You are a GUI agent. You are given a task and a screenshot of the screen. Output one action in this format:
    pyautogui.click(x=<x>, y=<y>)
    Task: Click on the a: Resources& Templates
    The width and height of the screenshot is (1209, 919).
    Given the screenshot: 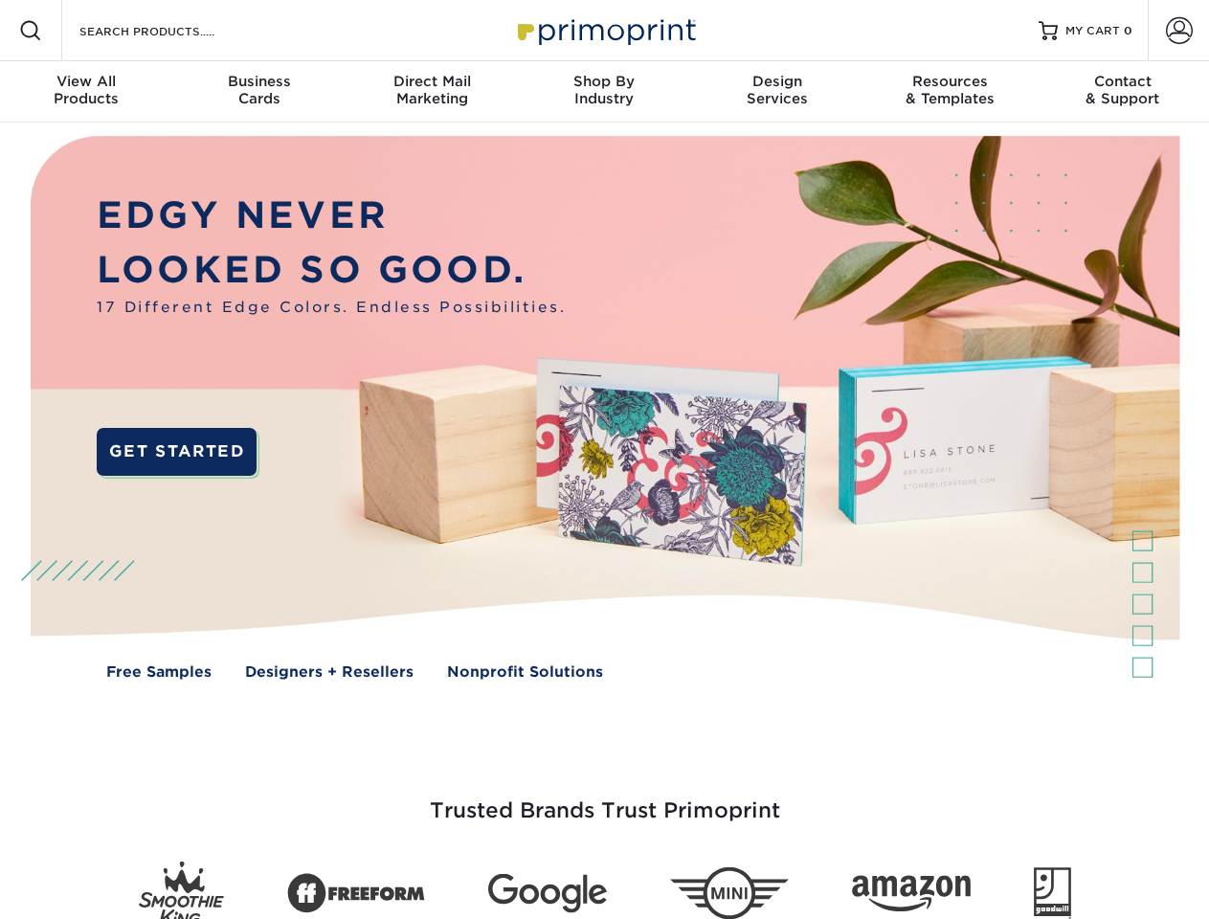 What is the action you would take?
    pyautogui.click(x=950, y=92)
    